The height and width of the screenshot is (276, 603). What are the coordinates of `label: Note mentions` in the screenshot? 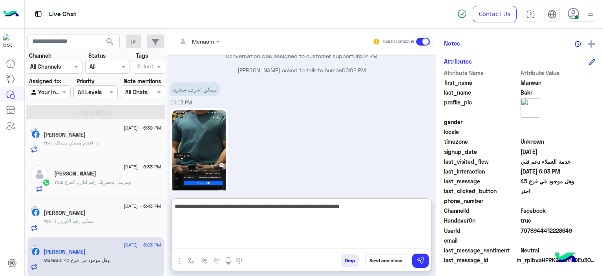 It's located at (142, 81).